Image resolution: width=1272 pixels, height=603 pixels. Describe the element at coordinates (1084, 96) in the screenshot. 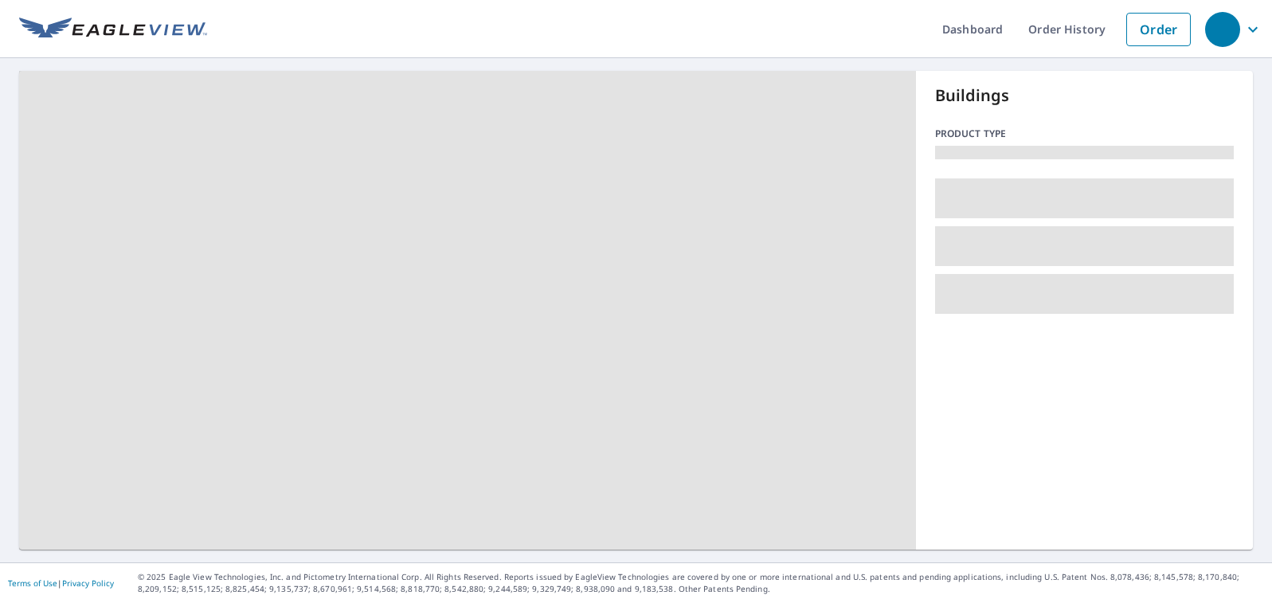

I see `p: Buildings` at that location.